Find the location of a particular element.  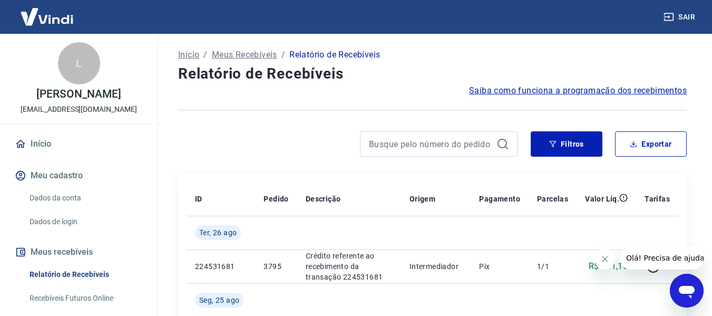

button: Filtros is located at coordinates (567, 144).